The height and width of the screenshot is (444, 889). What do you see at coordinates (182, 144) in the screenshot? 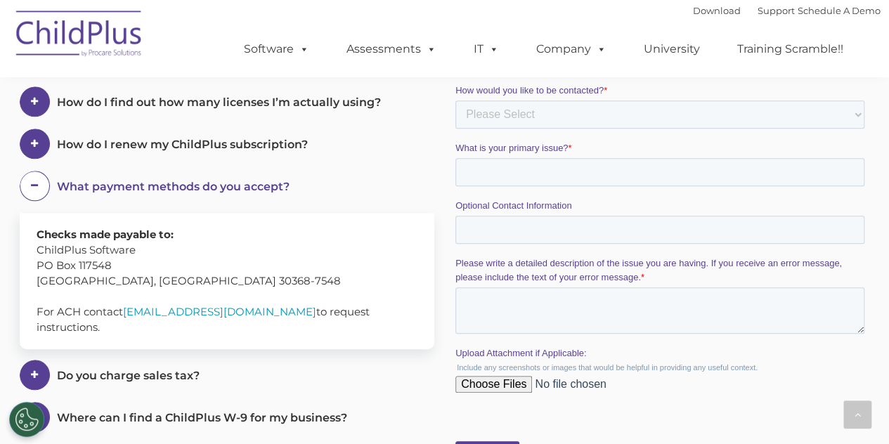
I see `span: How do I renew my ChildPlus subscription?` at bounding box center [182, 144].